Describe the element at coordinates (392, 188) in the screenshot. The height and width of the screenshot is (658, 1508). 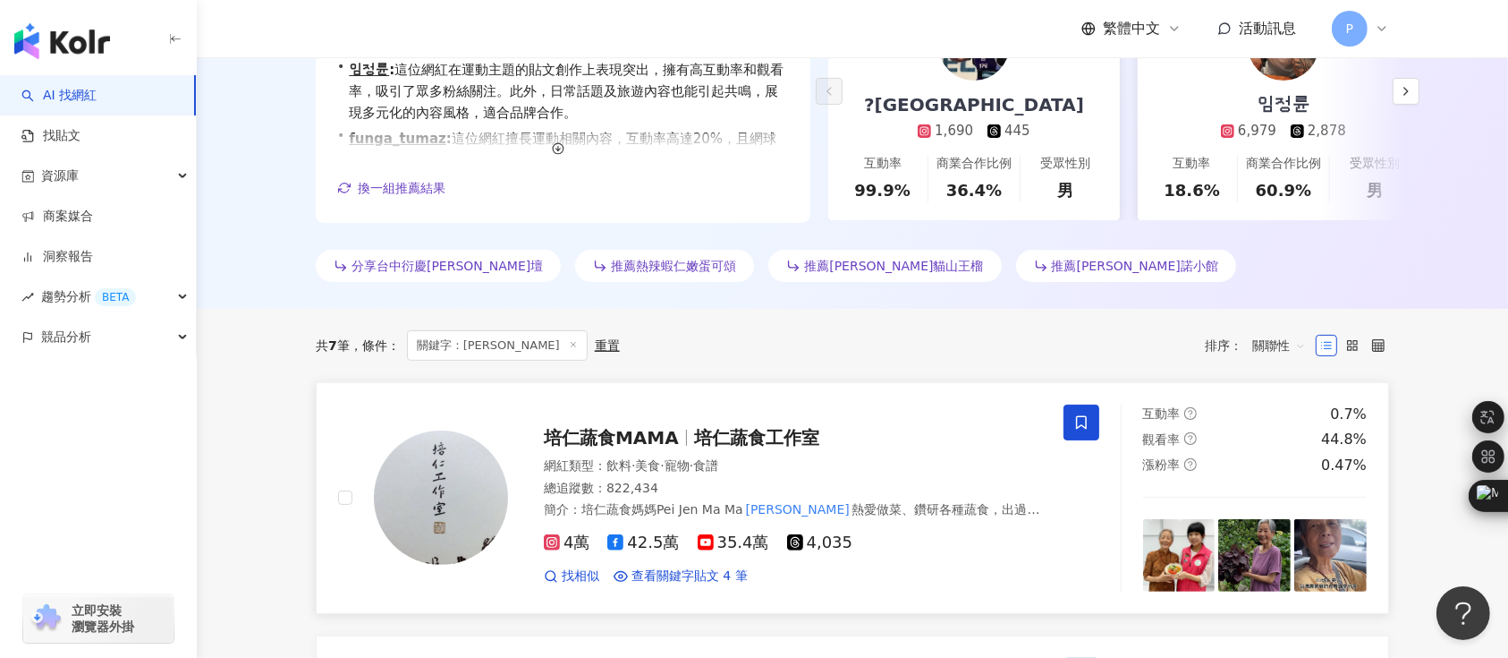
I see `button: 換一組推薦結果` at that location.